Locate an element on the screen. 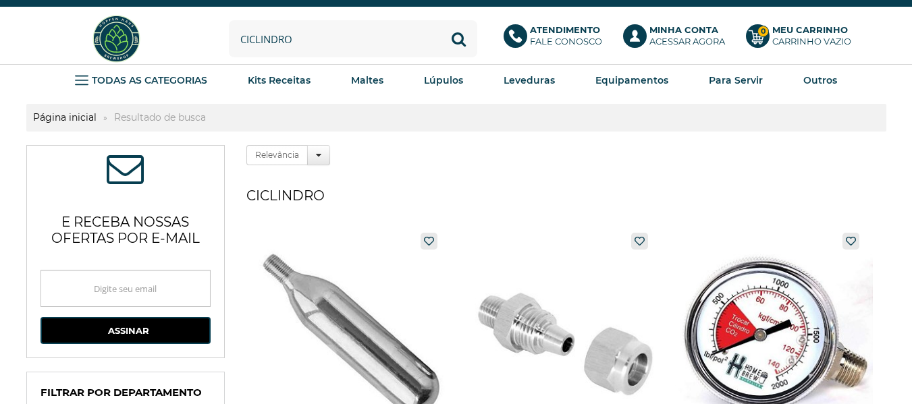 Image resolution: width=912 pixels, height=404 pixels. strong: Leveduras is located at coordinates (529, 80).